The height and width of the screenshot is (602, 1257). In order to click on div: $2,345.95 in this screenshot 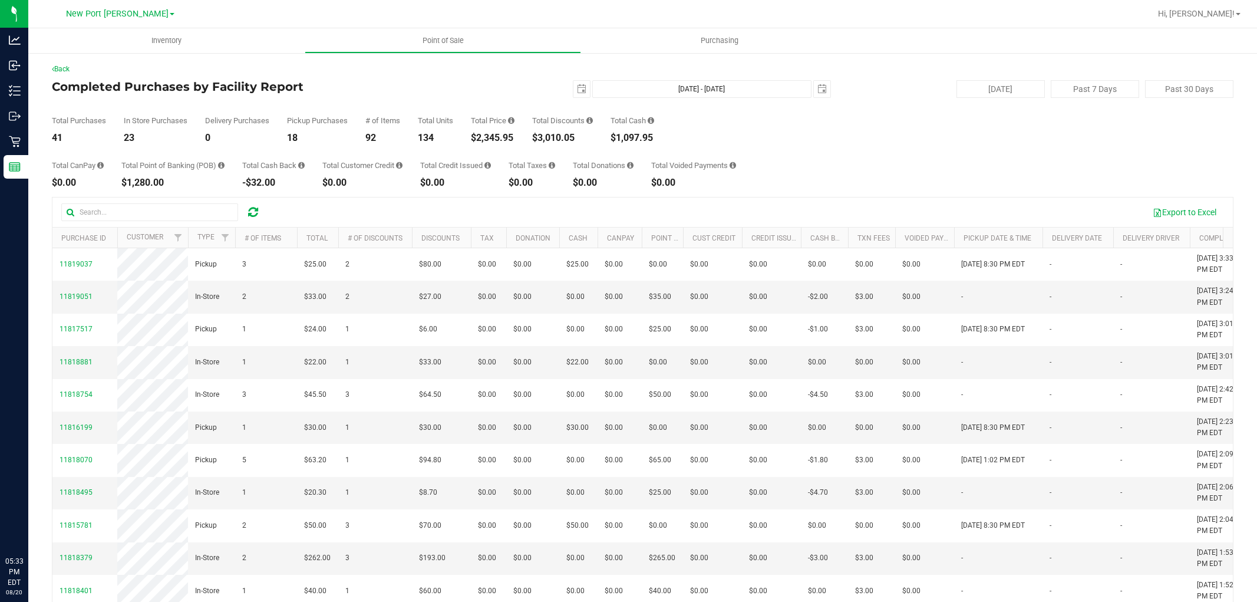, I will do `click(493, 138)`.